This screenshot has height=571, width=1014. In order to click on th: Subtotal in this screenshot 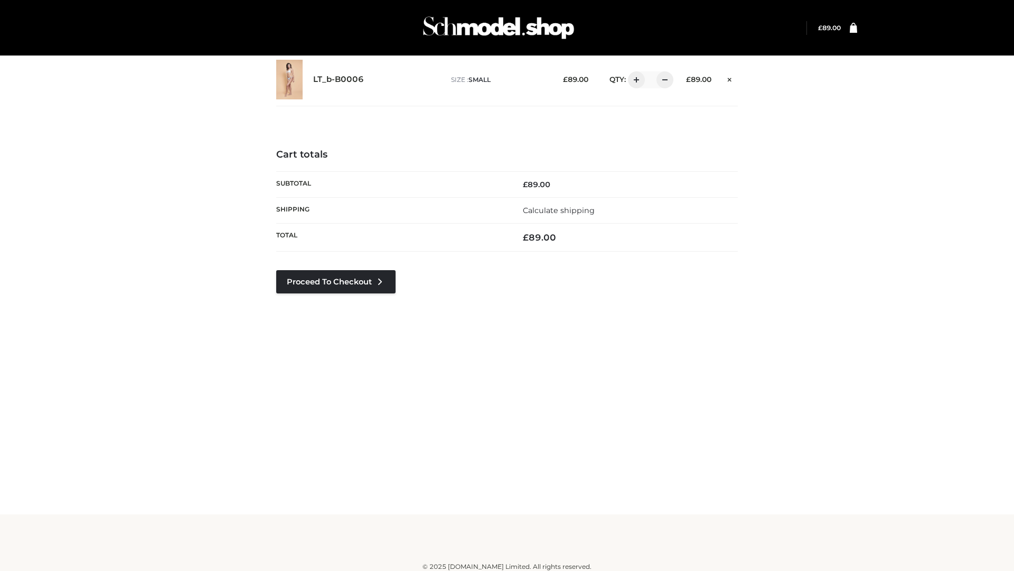, I will do `click(391, 184)`.